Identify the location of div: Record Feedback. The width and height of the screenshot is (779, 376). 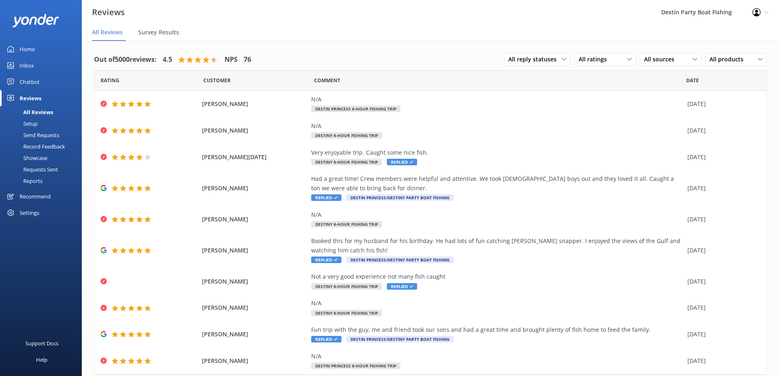
(35, 146).